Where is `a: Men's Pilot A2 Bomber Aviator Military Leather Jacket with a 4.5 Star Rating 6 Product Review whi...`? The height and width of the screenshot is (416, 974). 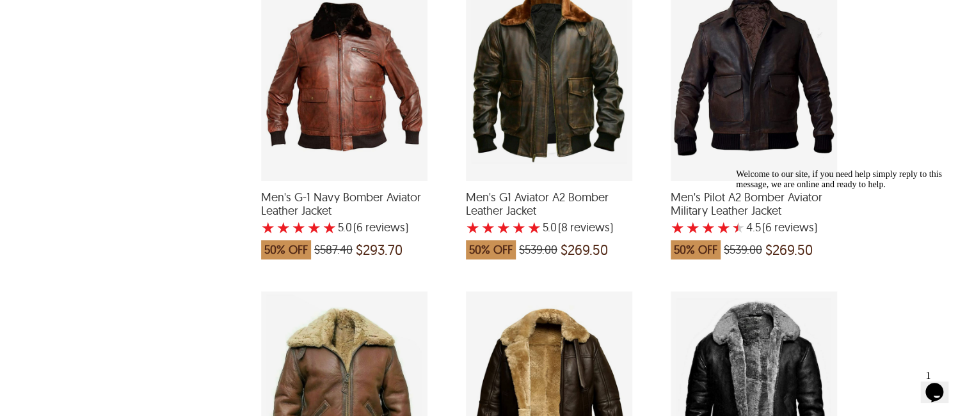 a: Men's Pilot A2 Bomber Aviator Military Leather Jacket with a 4.5 Star Rating 6 Product Review whi... is located at coordinates (753, 219).